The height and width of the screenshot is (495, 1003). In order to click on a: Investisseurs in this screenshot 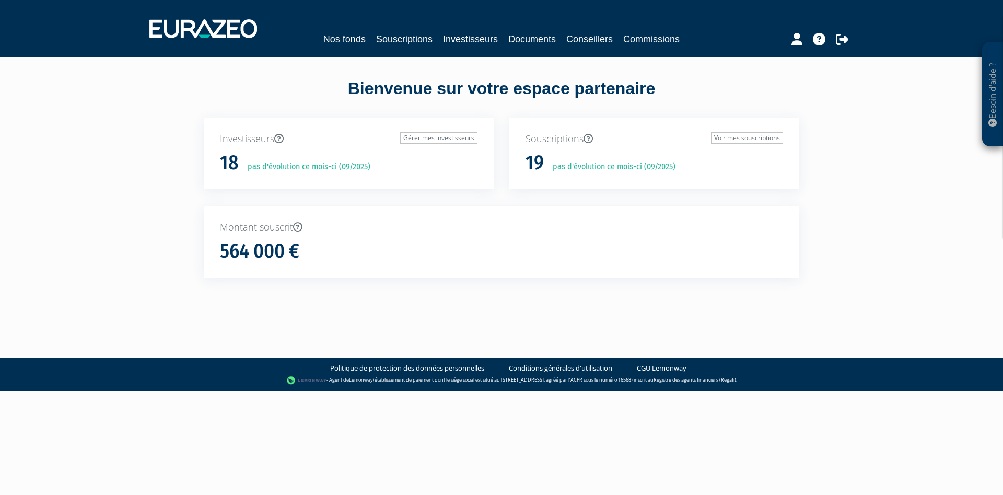, I will do `click(470, 39)`.